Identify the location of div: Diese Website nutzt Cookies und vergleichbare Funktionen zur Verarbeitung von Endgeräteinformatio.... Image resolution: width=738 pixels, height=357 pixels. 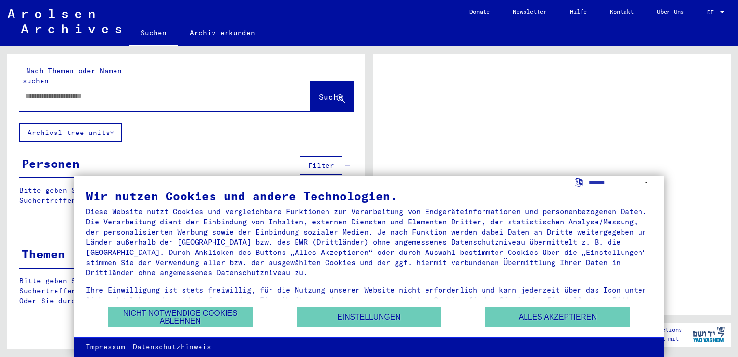
(369, 242).